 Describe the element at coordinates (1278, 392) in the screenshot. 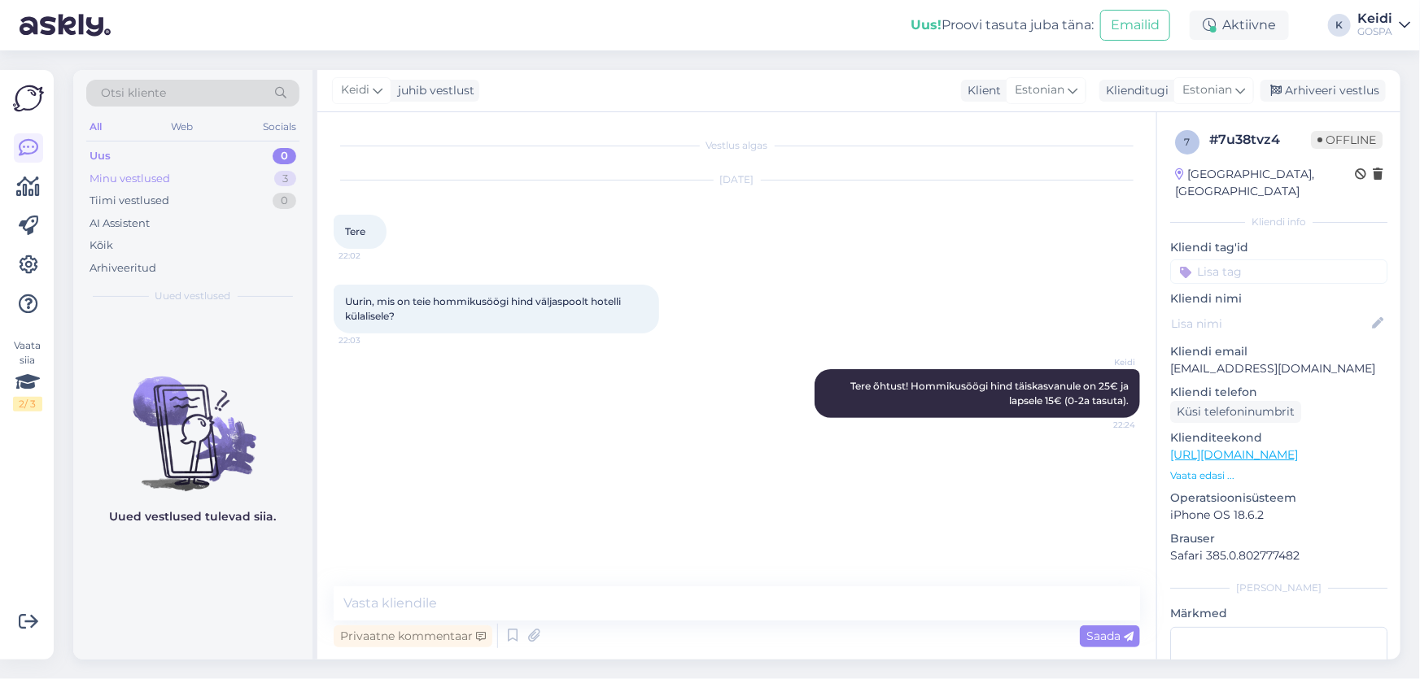

I see `p: Kliendi telefon` at that location.